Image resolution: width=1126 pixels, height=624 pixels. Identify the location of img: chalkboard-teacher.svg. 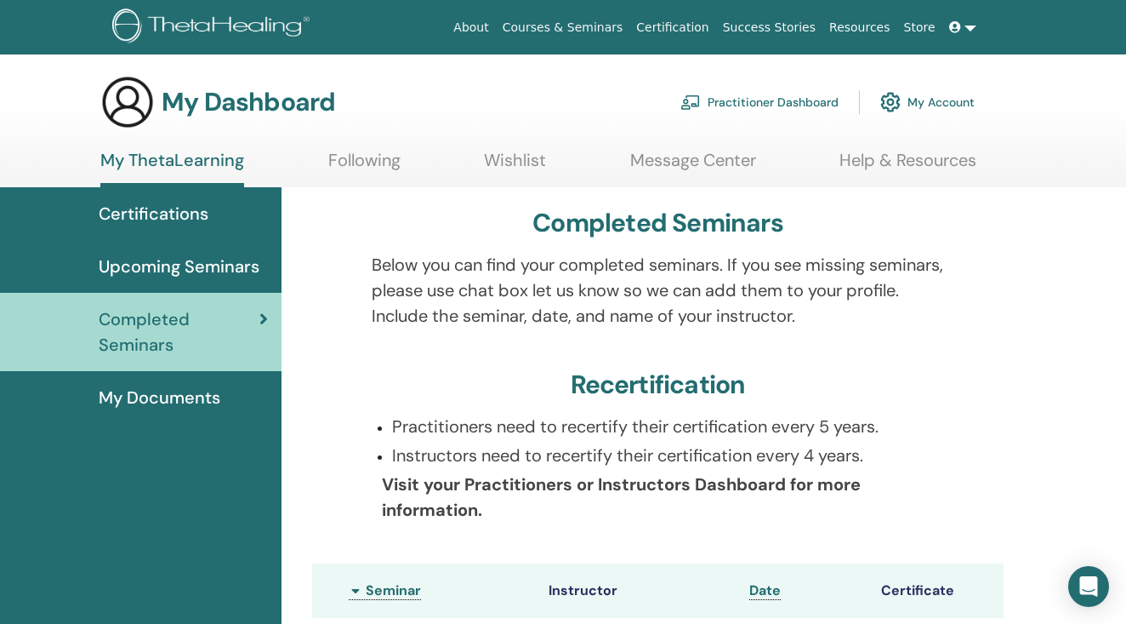
(691, 102).